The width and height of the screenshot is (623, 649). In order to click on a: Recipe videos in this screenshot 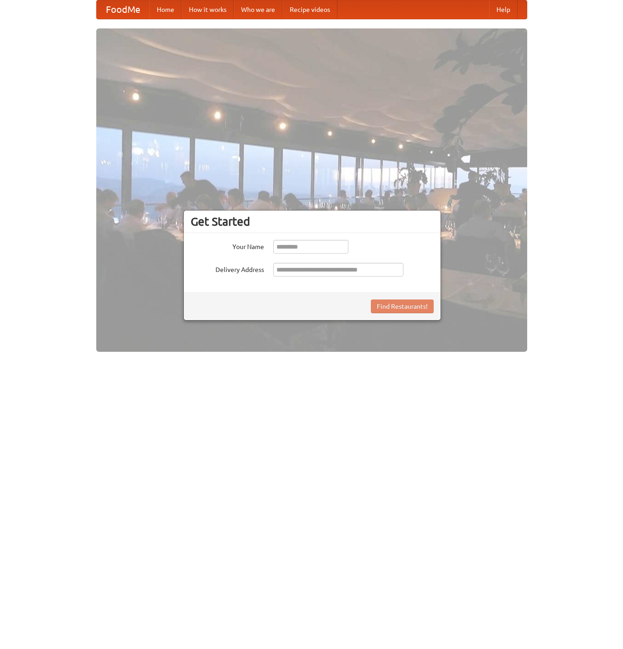, I will do `click(310, 10)`.